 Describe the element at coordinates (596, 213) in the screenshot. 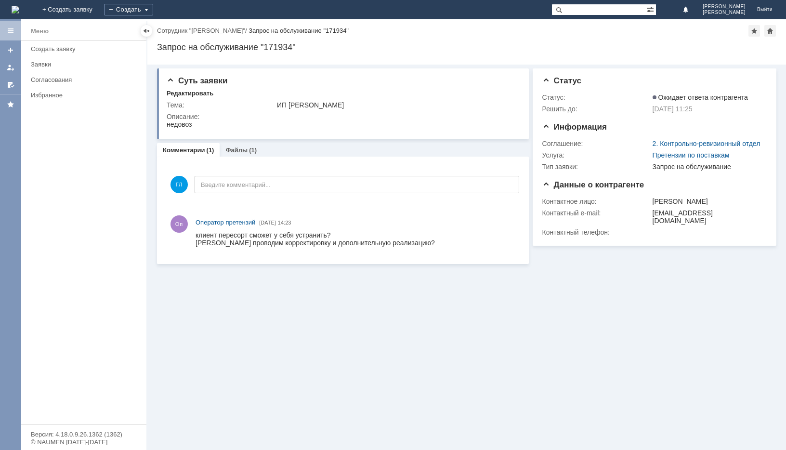

I see `div: Контактный e-mail:` at that location.